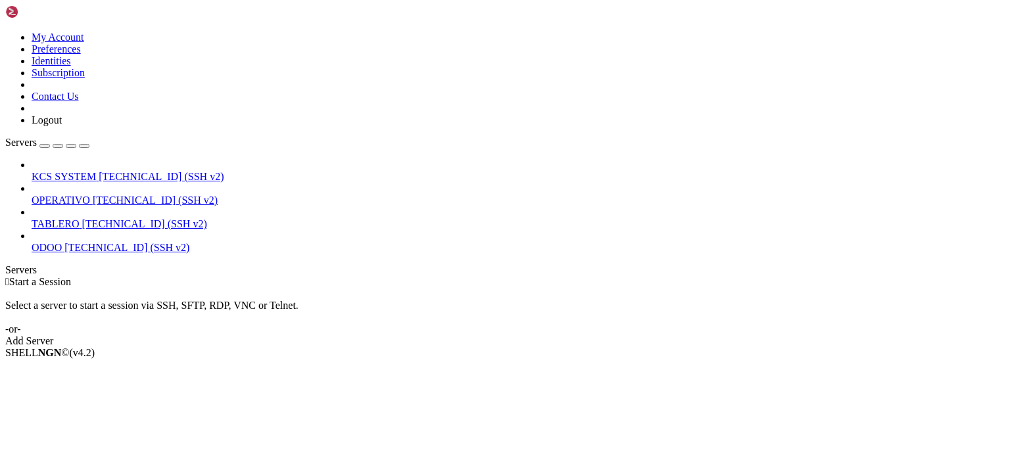  What do you see at coordinates (505, 312) in the screenshot?
I see `div: Select a server to start a session via SSH, SFTP, RDP, VNC or Telnet. -or-` at bounding box center [505, 312].